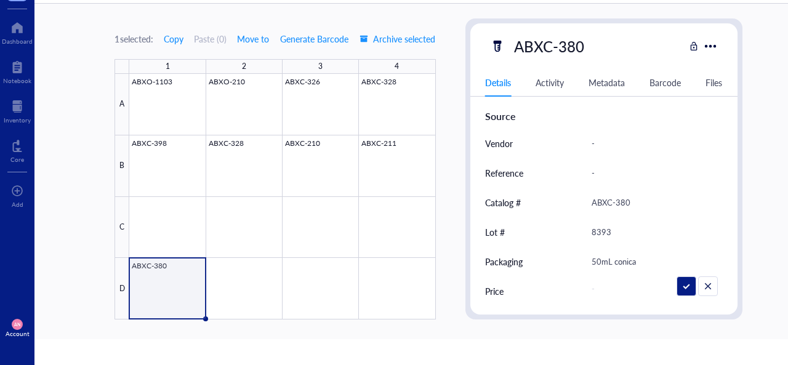 The height and width of the screenshot is (365, 788). I want to click on button: Archive selected, so click(397, 39).